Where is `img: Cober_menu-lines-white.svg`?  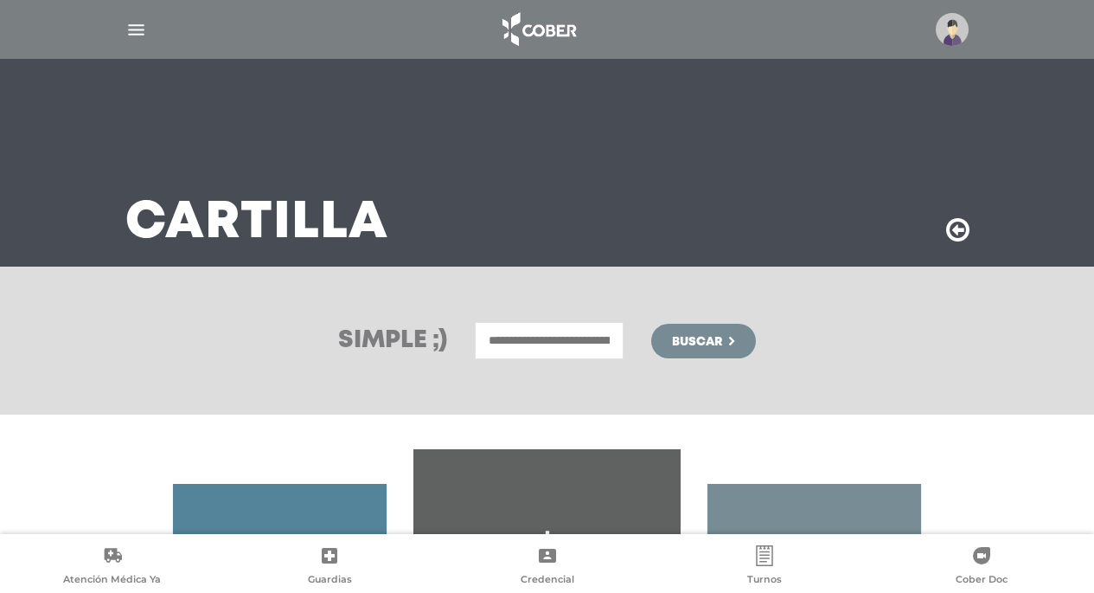
img: Cober_menu-lines-white.svg is located at coordinates (136, 29).